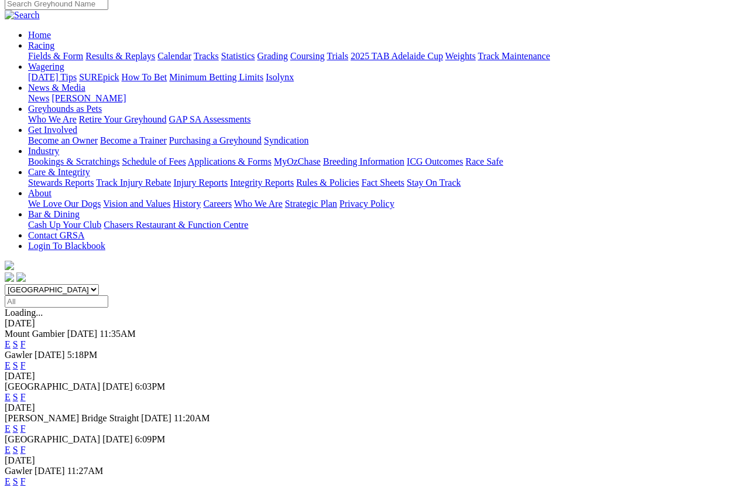 Image resolution: width=749 pixels, height=491 pixels. Describe the element at coordinates (297, 161) in the screenshot. I see `a: MyOzChase` at that location.